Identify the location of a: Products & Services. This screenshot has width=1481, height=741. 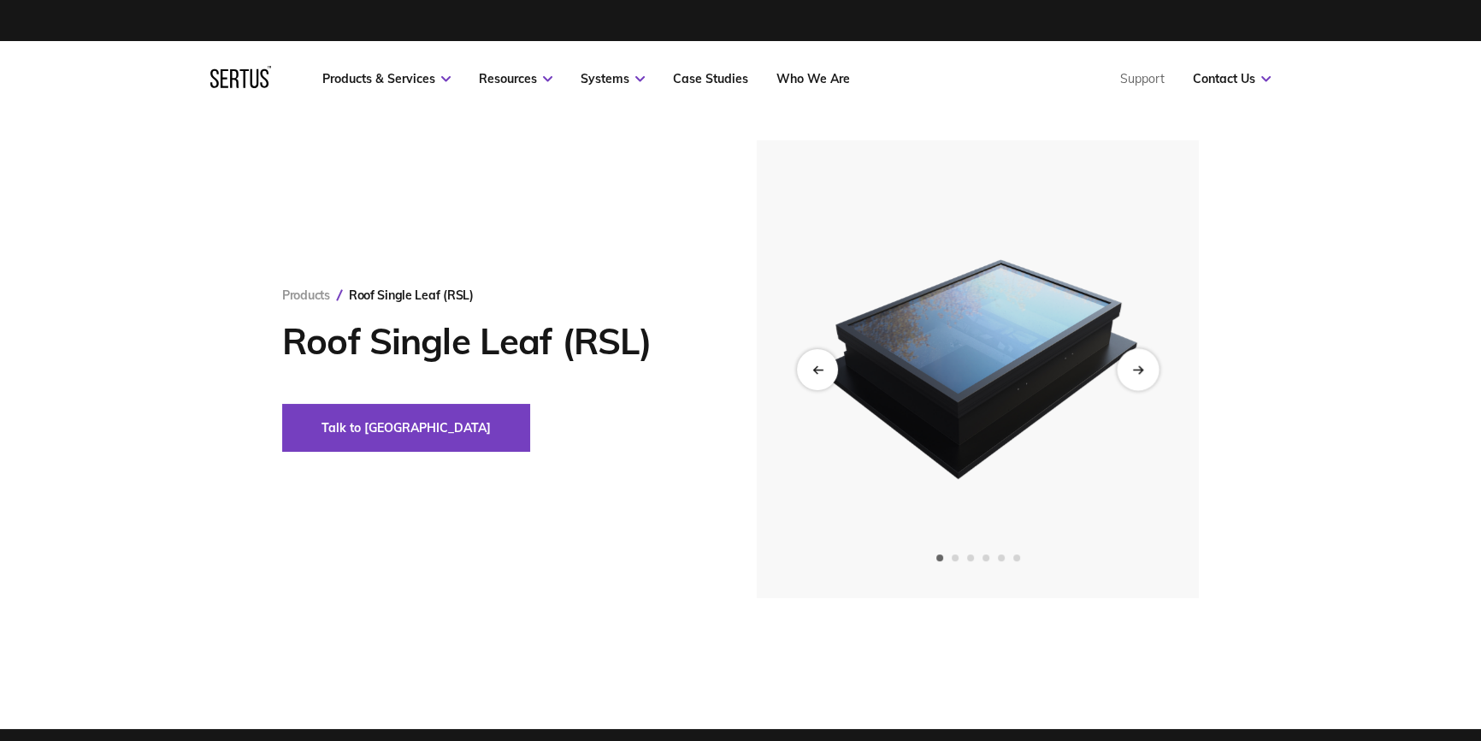
(387, 79).